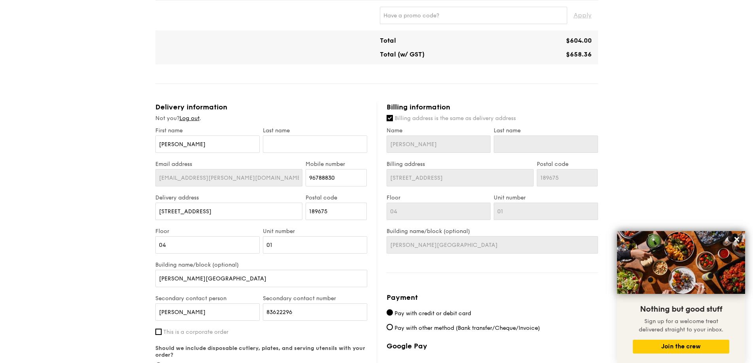 Image resolution: width=753 pixels, height=363 pixels. I want to click on span: Billing information, so click(418, 107).